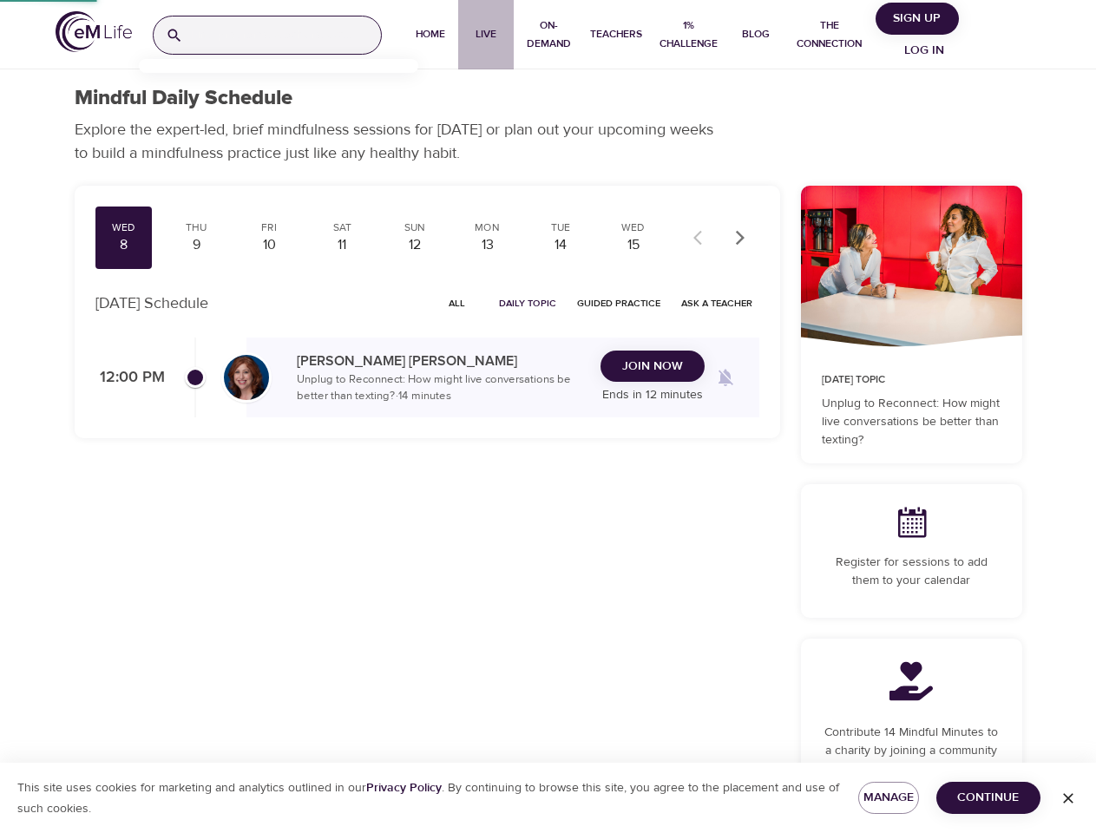 The image size is (1096, 833). I want to click on p: Unplug to Reconnect: How might live conversations be better than texting? · 14 minutes, so click(442, 388).